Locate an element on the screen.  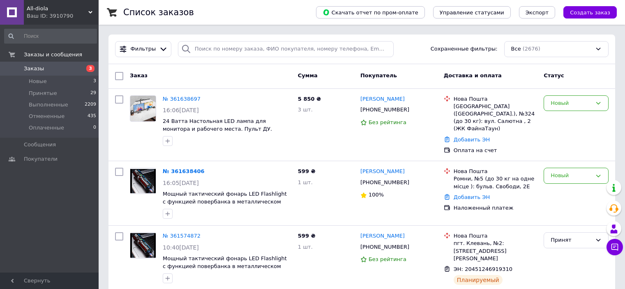
span: Оплаченные is located at coordinates (46, 128).